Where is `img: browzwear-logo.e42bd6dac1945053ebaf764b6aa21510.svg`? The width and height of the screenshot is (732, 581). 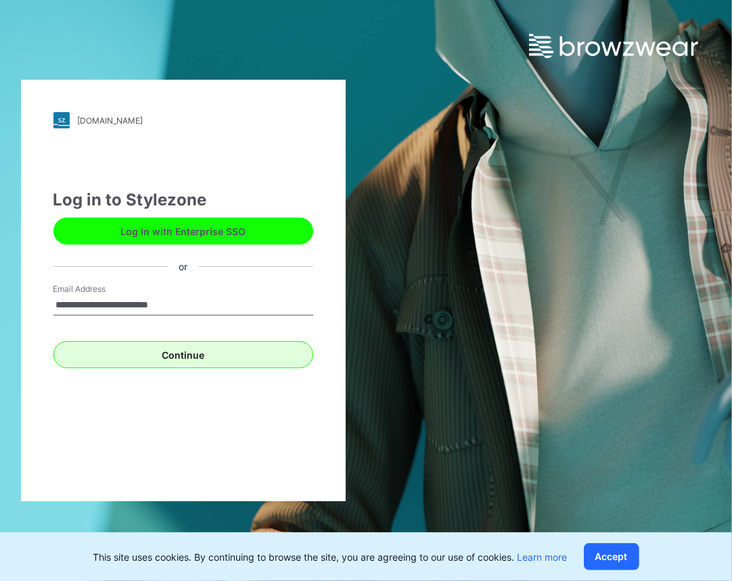 img: browzwear-logo.e42bd6dac1945053ebaf764b6aa21510.svg is located at coordinates (613, 46).